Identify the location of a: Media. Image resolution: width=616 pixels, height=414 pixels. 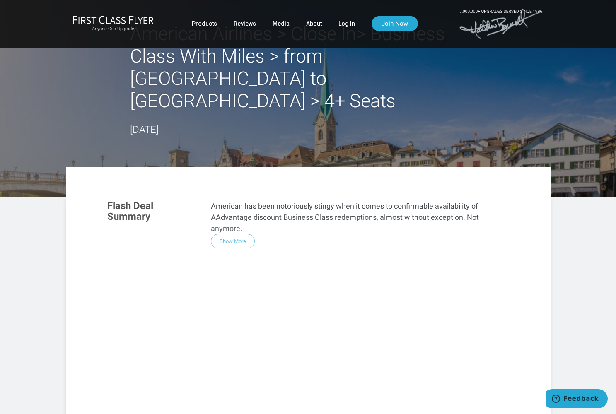
(281, 24).